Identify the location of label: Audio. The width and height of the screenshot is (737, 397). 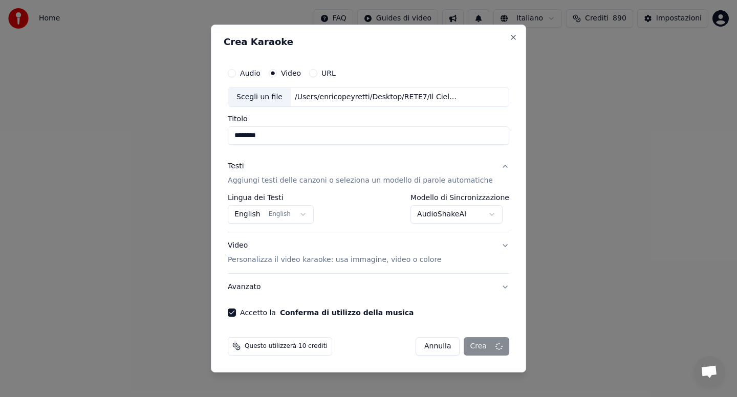
(250, 73).